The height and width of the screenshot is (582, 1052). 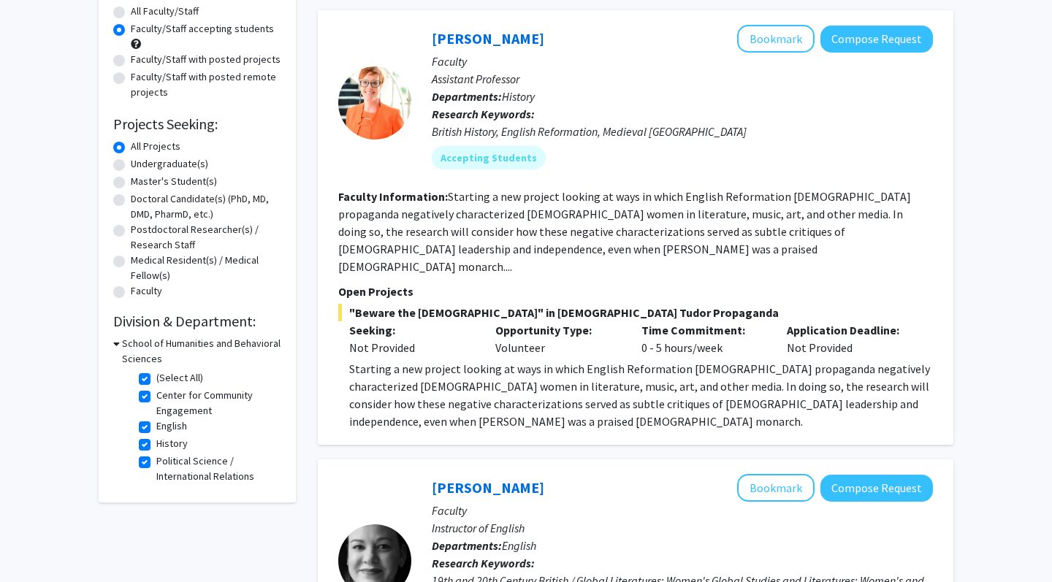 What do you see at coordinates (202, 351) in the screenshot?
I see `h3: School of Humanities and Behavioral Sciences` at bounding box center [202, 351].